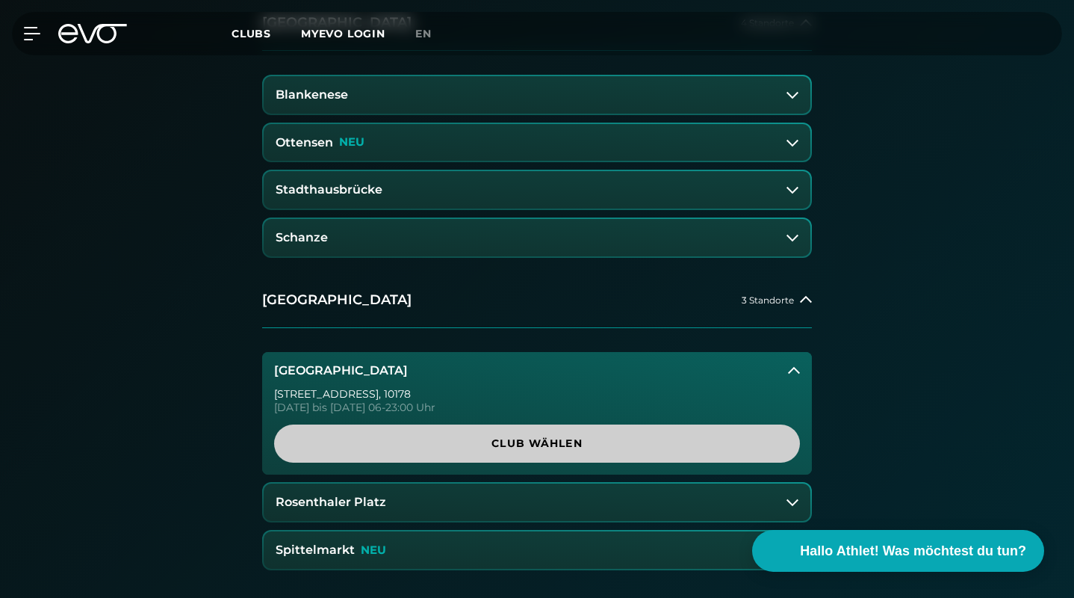 The width and height of the screenshot is (1074, 598). Describe the element at coordinates (266, 33) in the screenshot. I see `a: Clubs` at that location.